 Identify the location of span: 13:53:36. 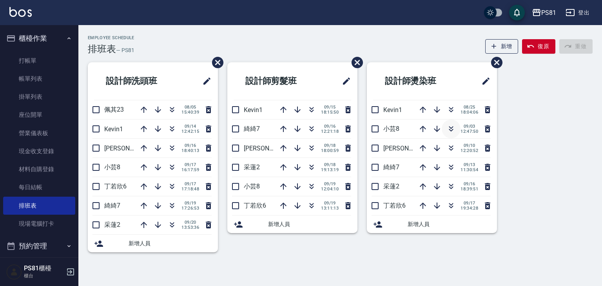
(190, 227).